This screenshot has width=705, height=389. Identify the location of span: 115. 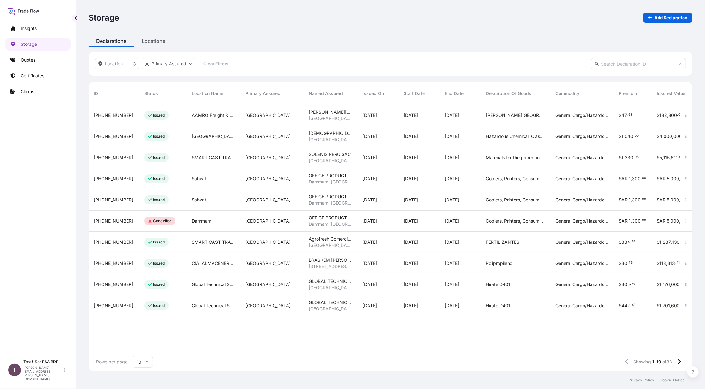
(666, 158).